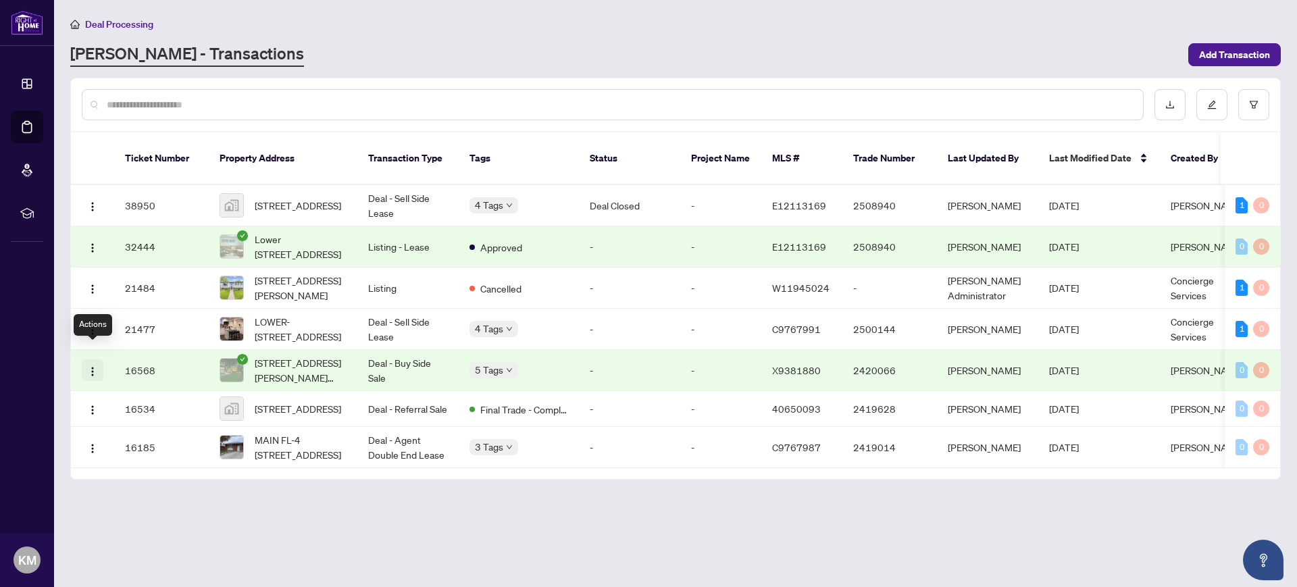  Describe the element at coordinates (161, 159) in the screenshot. I see `th: Ticket Number` at that location.